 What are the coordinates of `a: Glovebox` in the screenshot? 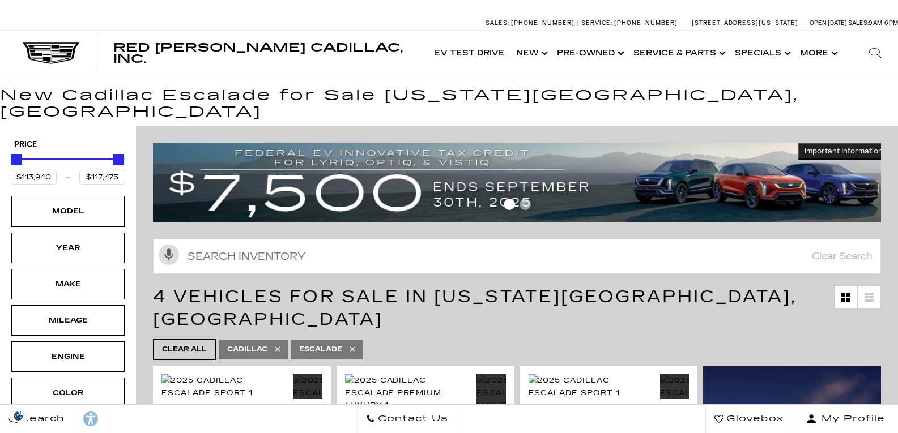 It's located at (749, 419).